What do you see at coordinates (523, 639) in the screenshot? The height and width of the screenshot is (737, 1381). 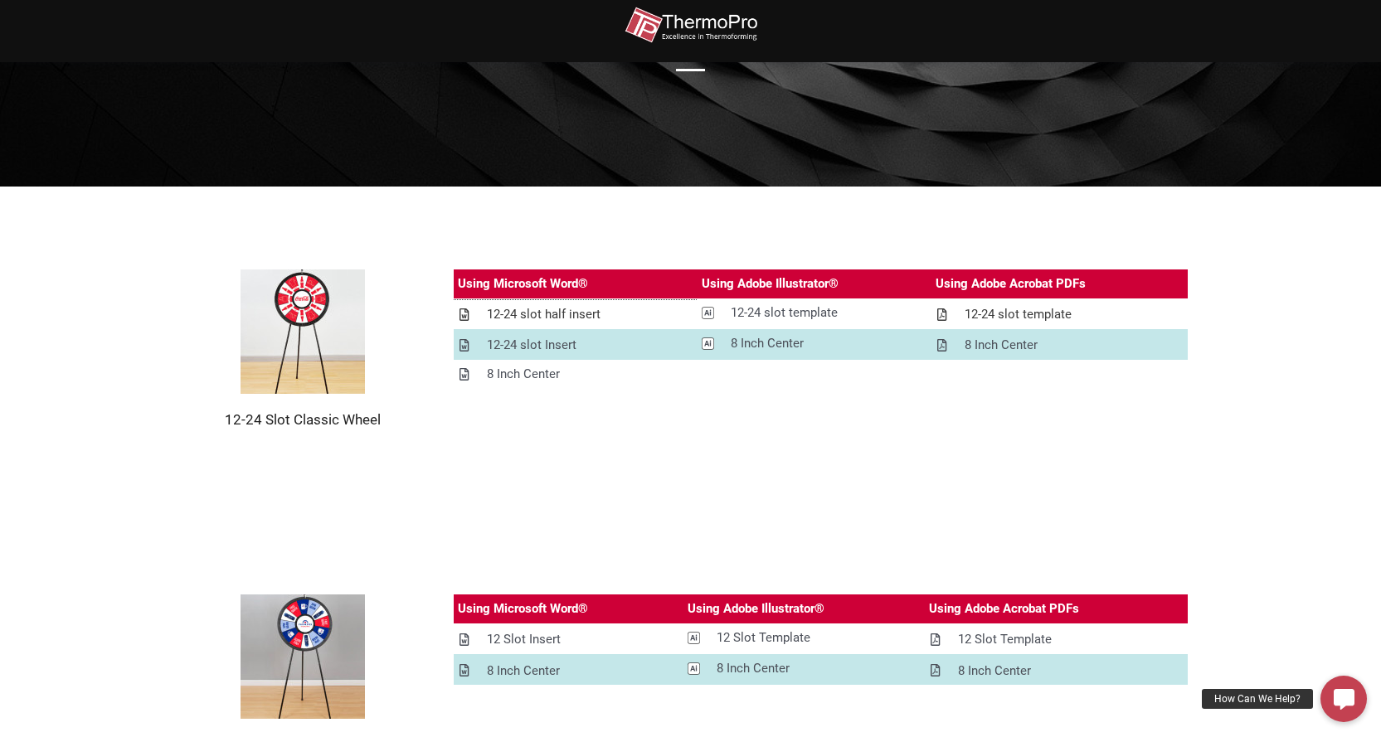 I see `div: 12 Slot Insert` at bounding box center [523, 639].